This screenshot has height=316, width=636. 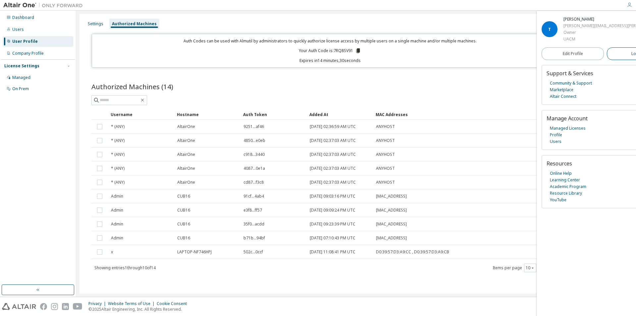 I want to click on img: altair_logo.svg, so click(x=19, y=306).